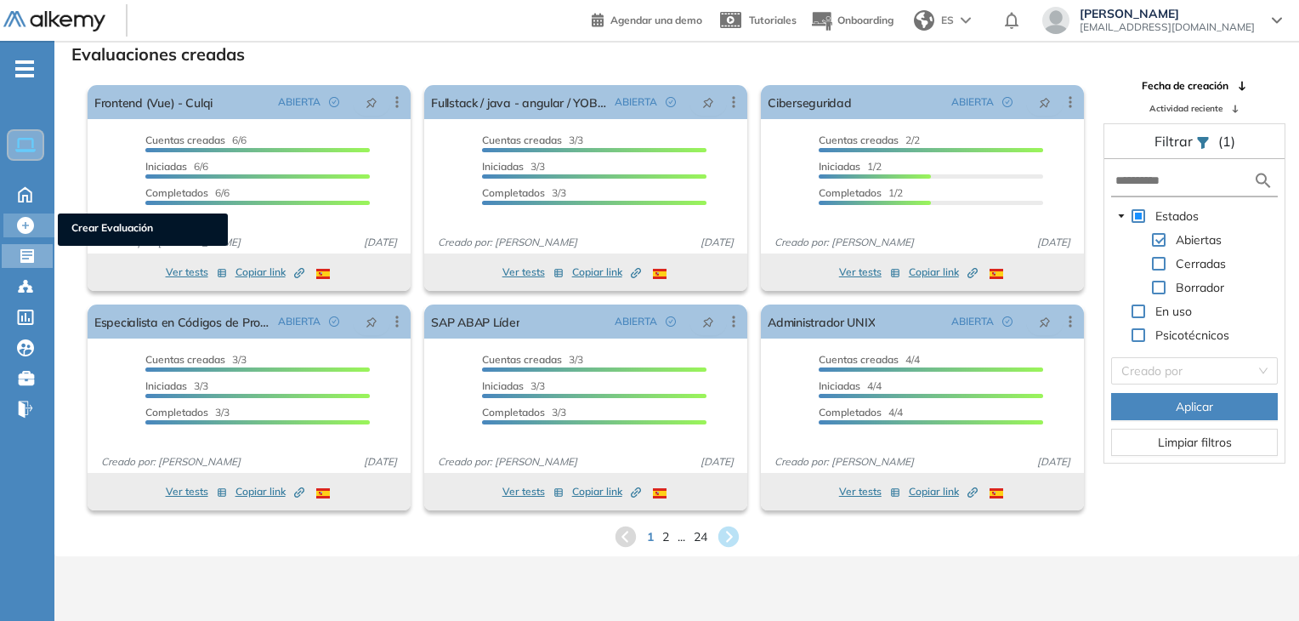 This screenshot has width=1299, height=621. Describe the element at coordinates (475, 321) in the screenshot. I see `a: SAP ABAP Líder` at that location.